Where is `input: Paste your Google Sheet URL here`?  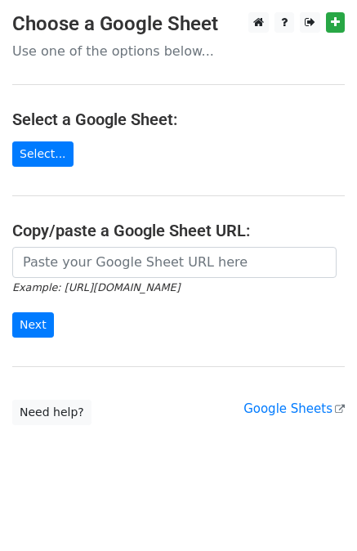 input: Paste your Google Sheet URL here is located at coordinates (174, 262).